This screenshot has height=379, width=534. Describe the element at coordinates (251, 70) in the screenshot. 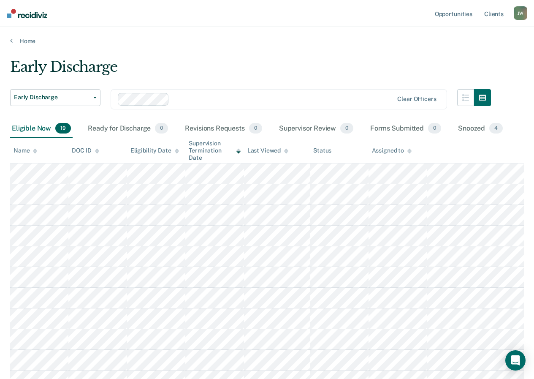

I see `div: Early Discharge` at that location.